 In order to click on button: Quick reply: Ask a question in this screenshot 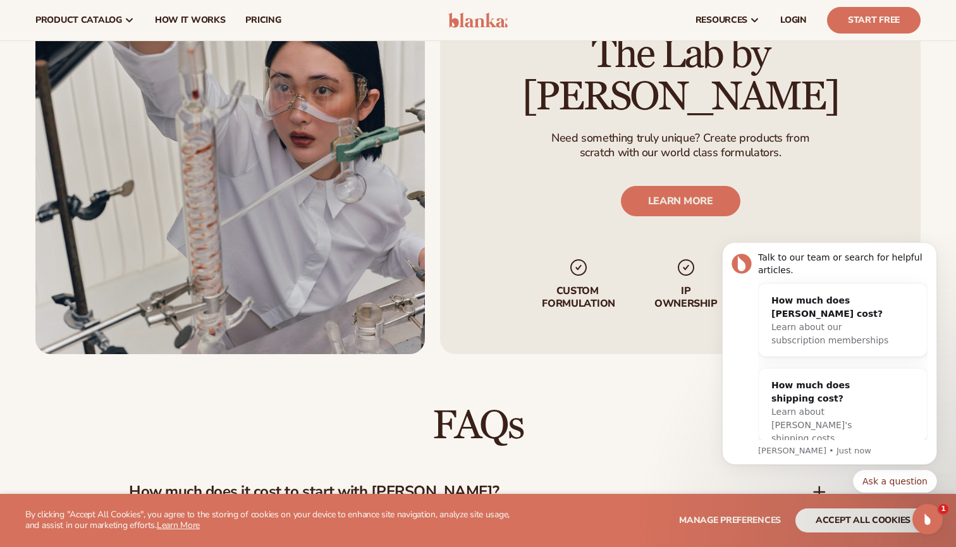, I will do `click(192, 258)`.